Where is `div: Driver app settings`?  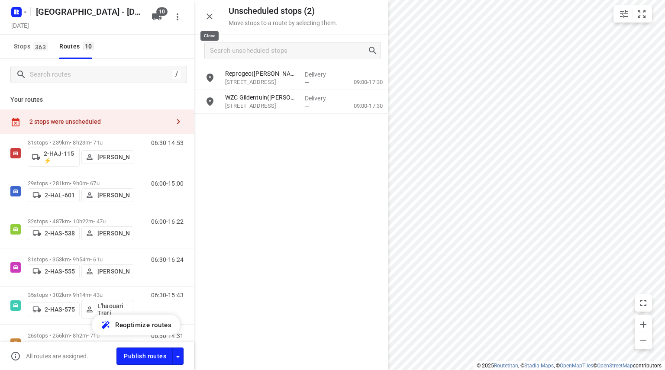 div: Driver app settings is located at coordinates (178, 356).